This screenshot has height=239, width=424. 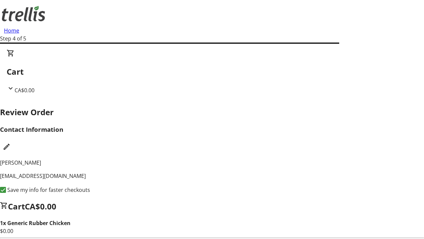 What do you see at coordinates (16, 206) in the screenshot?
I see `span: Cart` at bounding box center [16, 206].